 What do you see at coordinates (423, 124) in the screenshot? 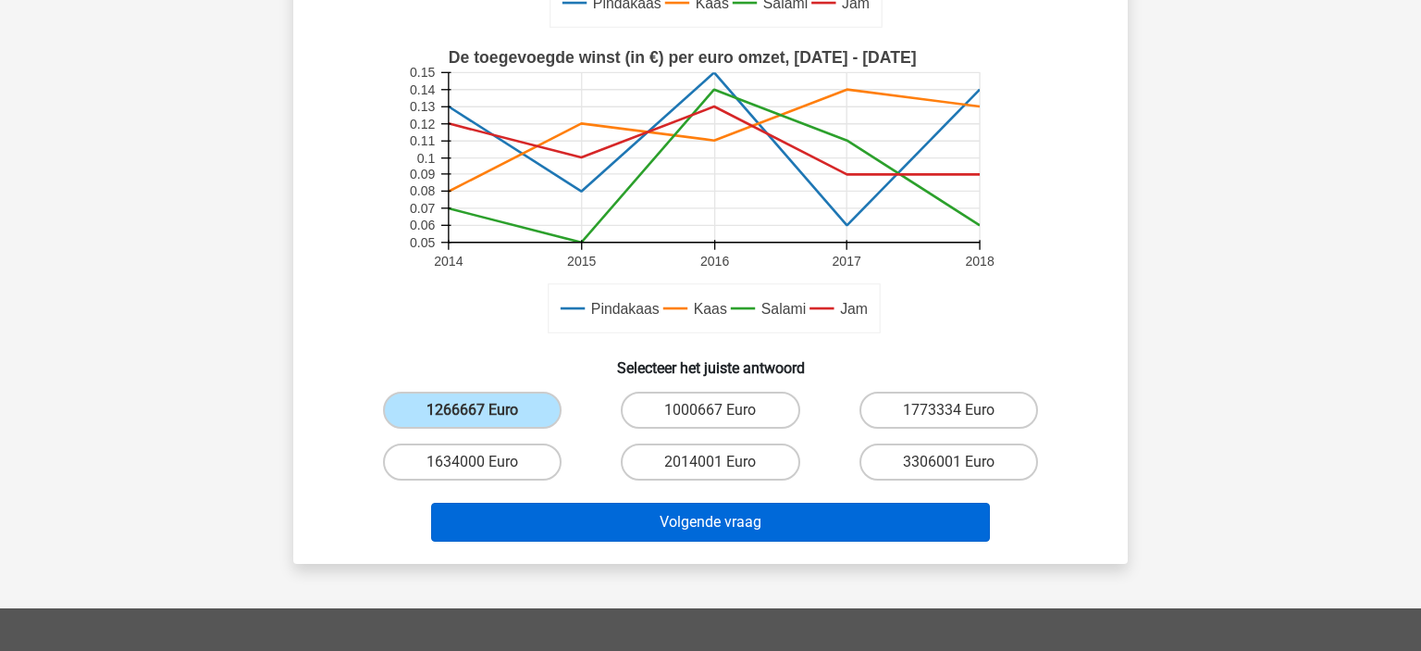
I see `text: 0.12` at bounding box center [423, 124].